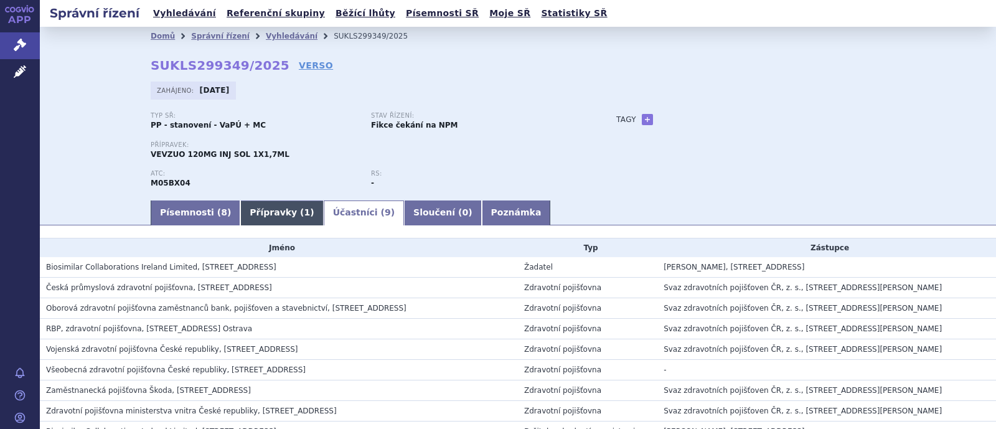  Describe the element at coordinates (220, 154) in the screenshot. I see `span: VEVZUO 120MG INJ SOL 1X1,7ML` at that location.